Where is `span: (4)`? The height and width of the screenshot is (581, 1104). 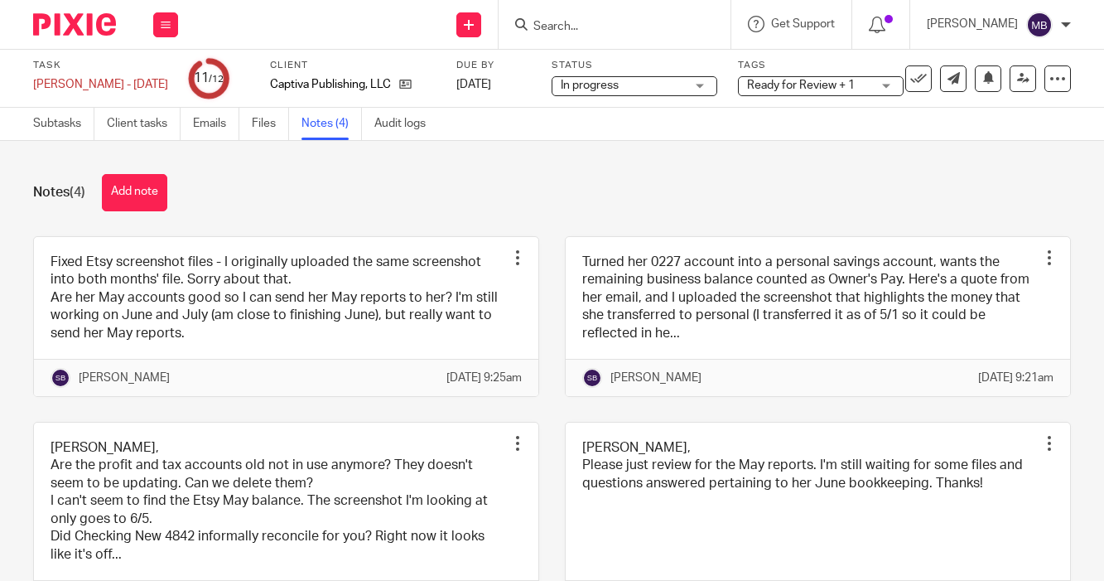 span: (4) is located at coordinates (77, 192).